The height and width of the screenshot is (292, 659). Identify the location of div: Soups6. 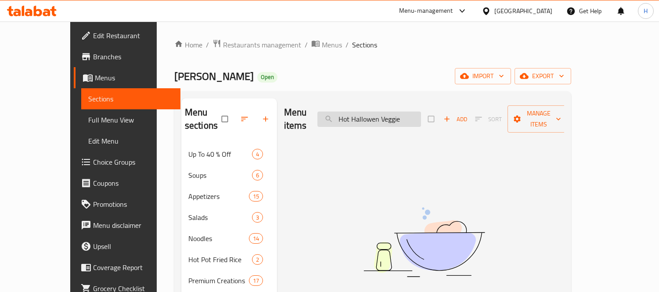
(229, 175).